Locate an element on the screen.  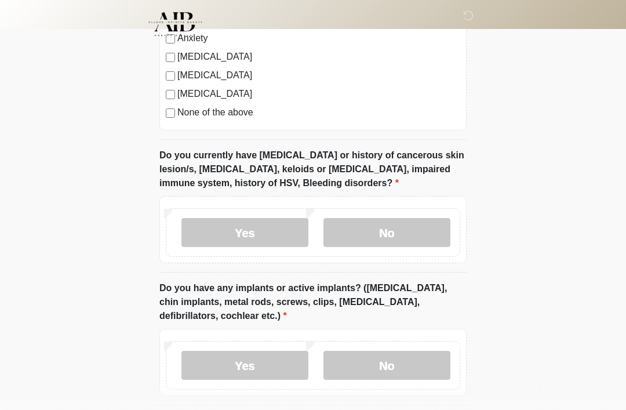
label: None of the above is located at coordinates (319, 113).